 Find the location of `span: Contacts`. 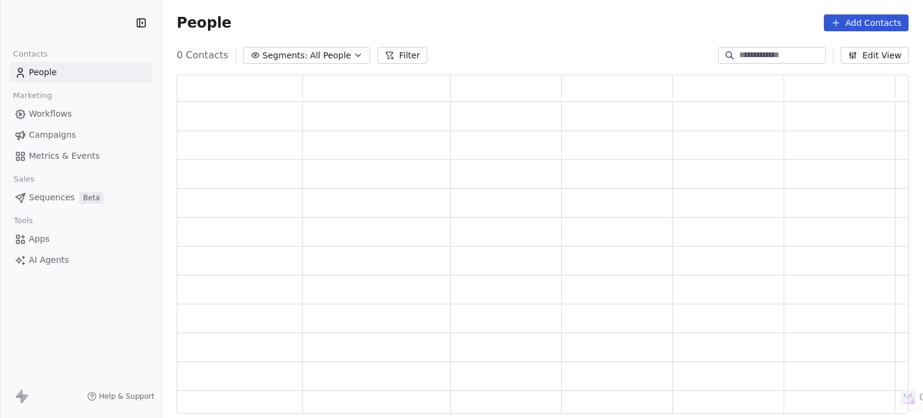

span: Contacts is located at coordinates (30, 54).